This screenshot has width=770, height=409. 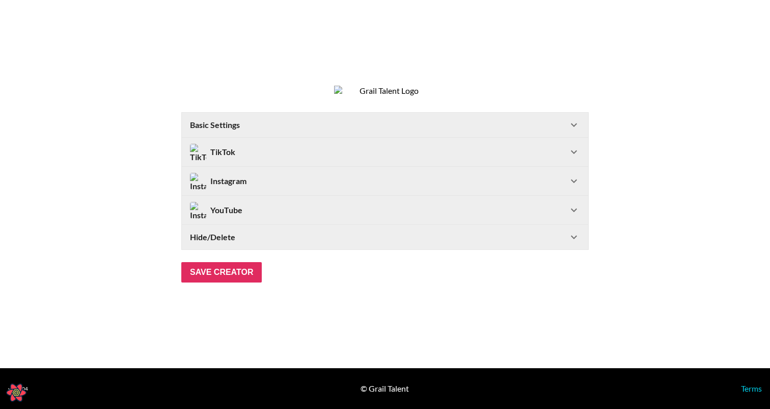 I want to click on div: Basic Settings, so click(x=385, y=125).